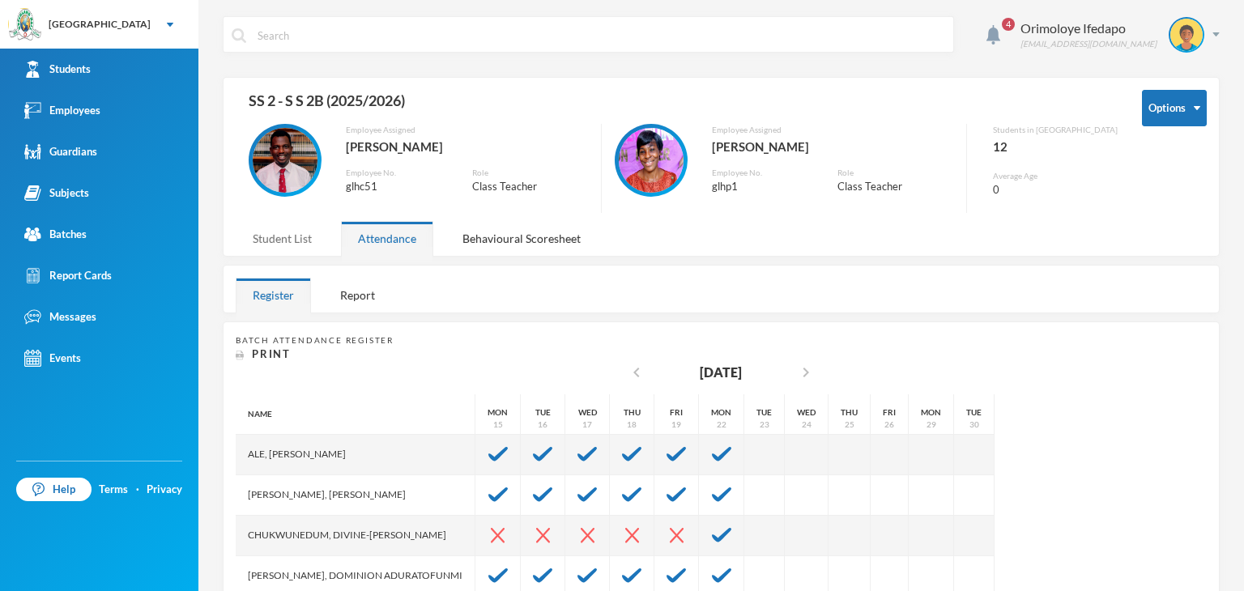 Image resolution: width=1244 pixels, height=591 pixels. What do you see at coordinates (721, 424) in the screenshot?
I see `div: 22` at bounding box center [721, 424].